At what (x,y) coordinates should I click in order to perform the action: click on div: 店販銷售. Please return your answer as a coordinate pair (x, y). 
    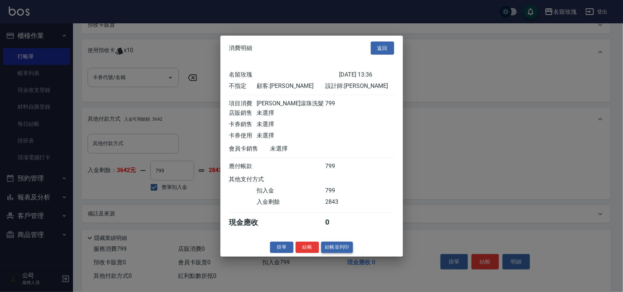
    Looking at the image, I should click on (243, 113).